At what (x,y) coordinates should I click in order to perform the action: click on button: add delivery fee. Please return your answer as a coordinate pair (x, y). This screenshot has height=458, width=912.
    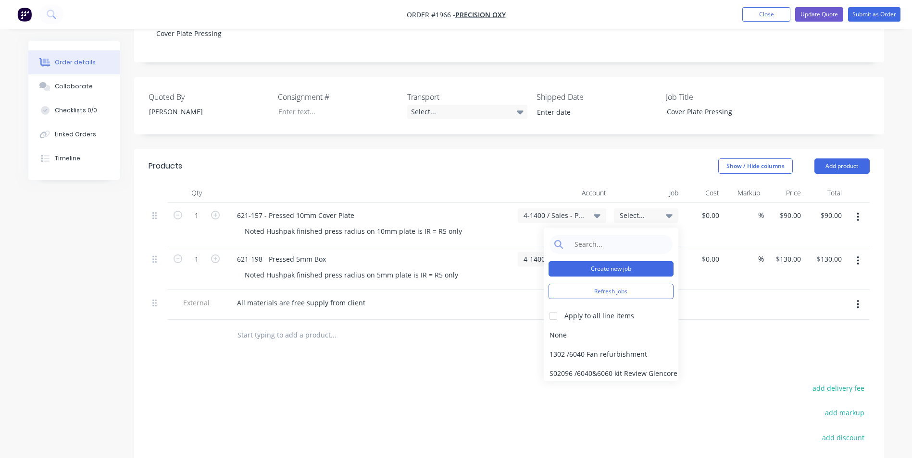
    Looking at the image, I should click on (838, 388).